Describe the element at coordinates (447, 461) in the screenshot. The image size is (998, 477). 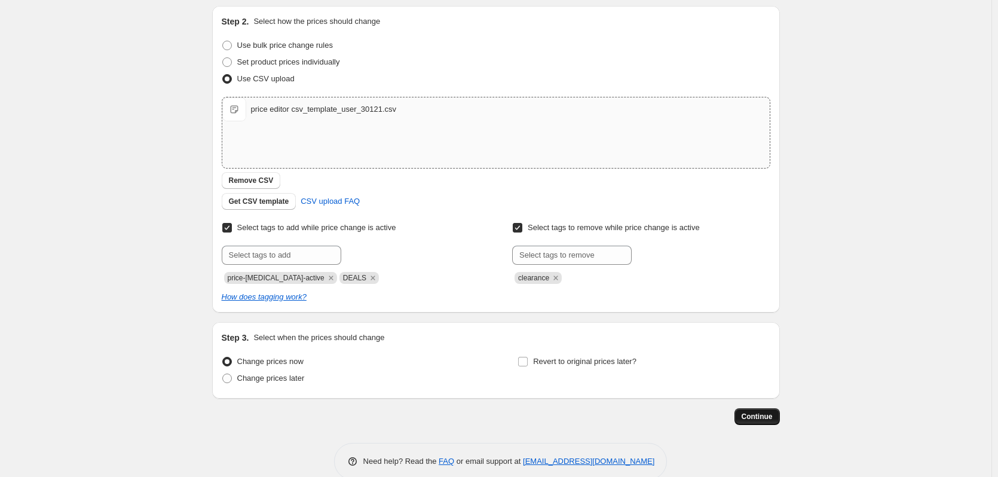
I see `a: FAQ` at that location.